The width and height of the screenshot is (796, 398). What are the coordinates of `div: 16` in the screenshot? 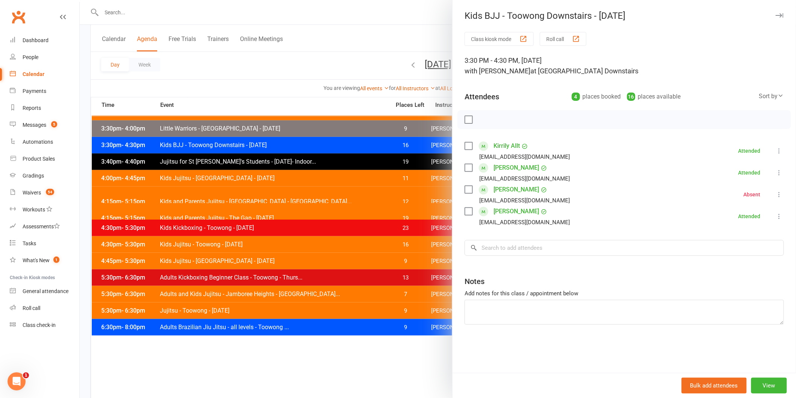 It's located at (631, 97).